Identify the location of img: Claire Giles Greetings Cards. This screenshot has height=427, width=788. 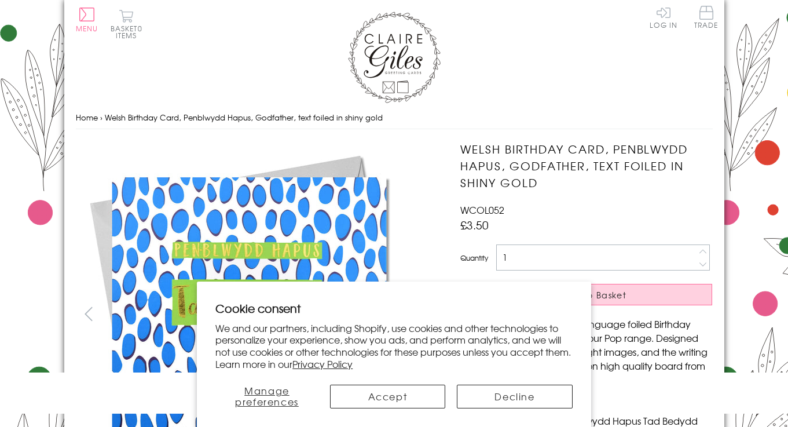
(394, 57).